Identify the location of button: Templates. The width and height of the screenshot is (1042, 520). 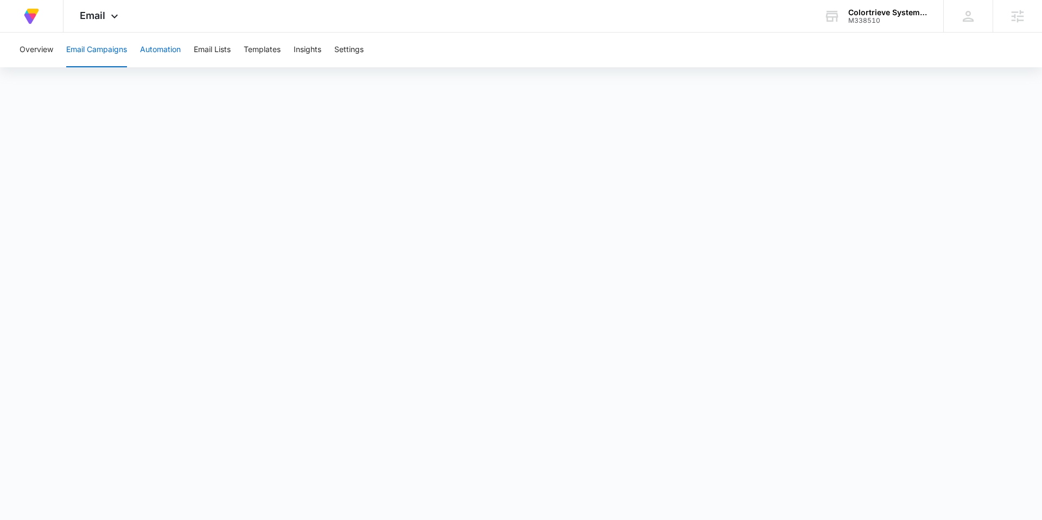
(262, 50).